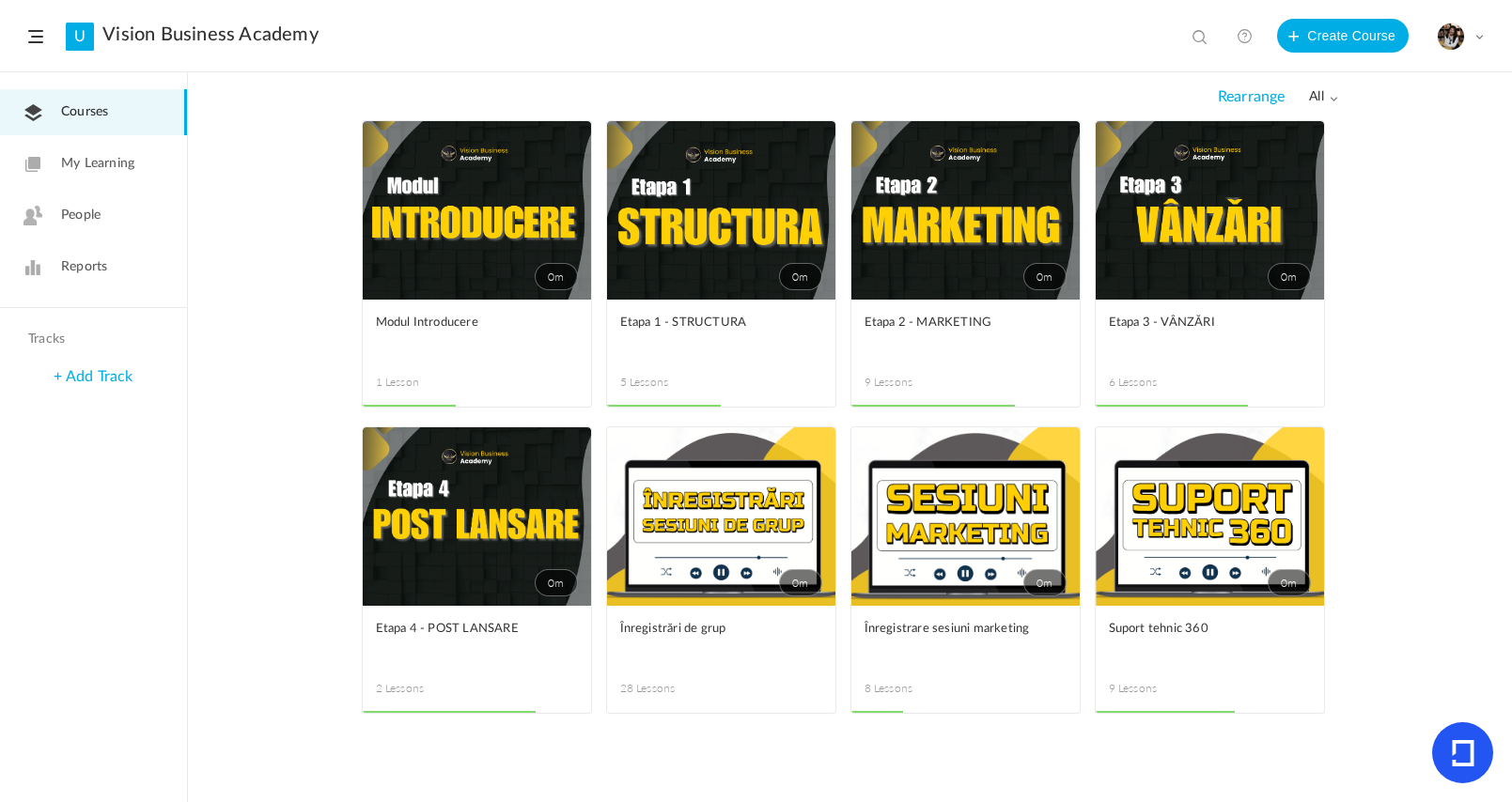  What do you see at coordinates (966, 640) in the screenshot?
I see `a: Înregistrare sesiuni marketing` at bounding box center [966, 640].